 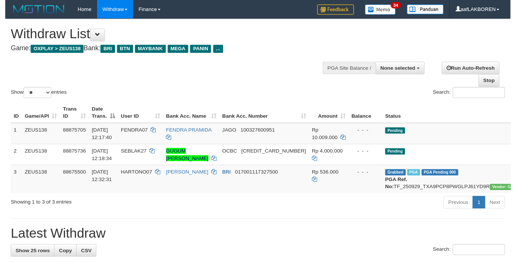 I want to click on span: Copy, so click(x=61, y=256).